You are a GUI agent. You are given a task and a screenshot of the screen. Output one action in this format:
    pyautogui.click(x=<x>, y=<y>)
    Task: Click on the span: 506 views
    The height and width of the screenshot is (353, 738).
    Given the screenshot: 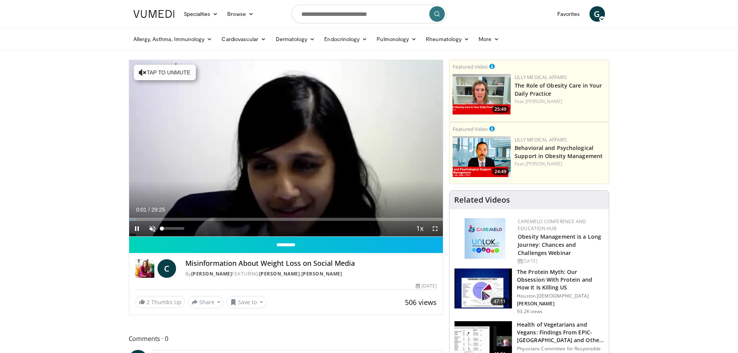 What is the action you would take?
    pyautogui.click(x=421, y=302)
    